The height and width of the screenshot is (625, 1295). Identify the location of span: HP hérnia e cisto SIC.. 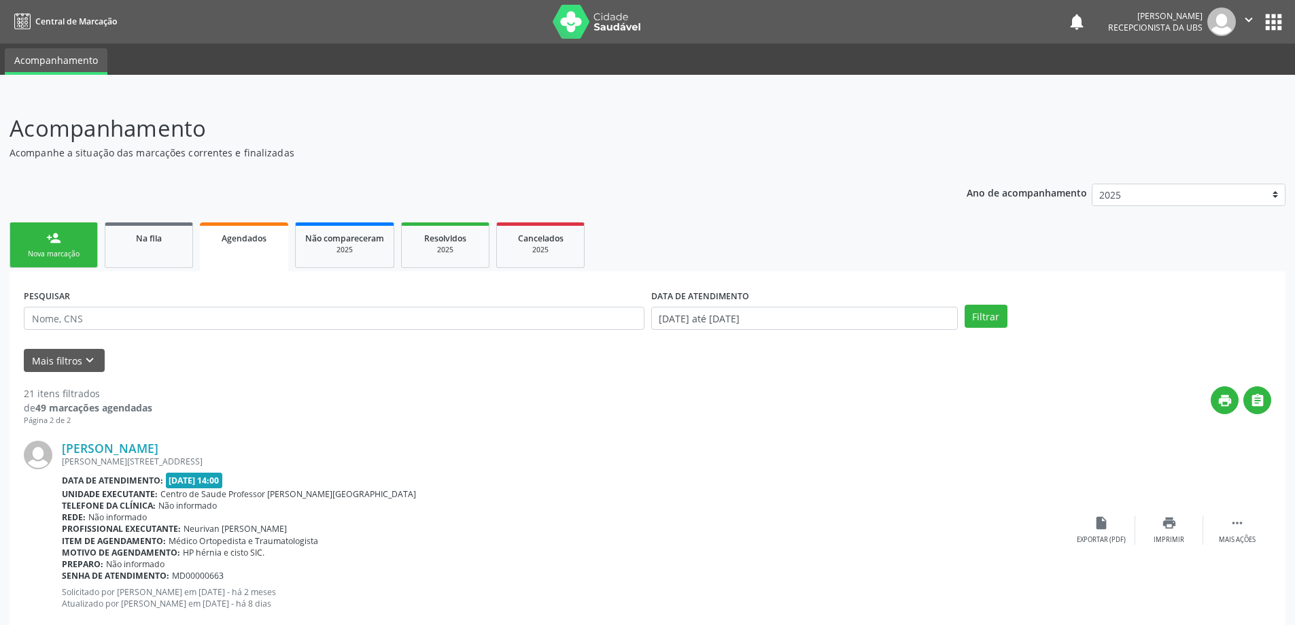
(224, 552).